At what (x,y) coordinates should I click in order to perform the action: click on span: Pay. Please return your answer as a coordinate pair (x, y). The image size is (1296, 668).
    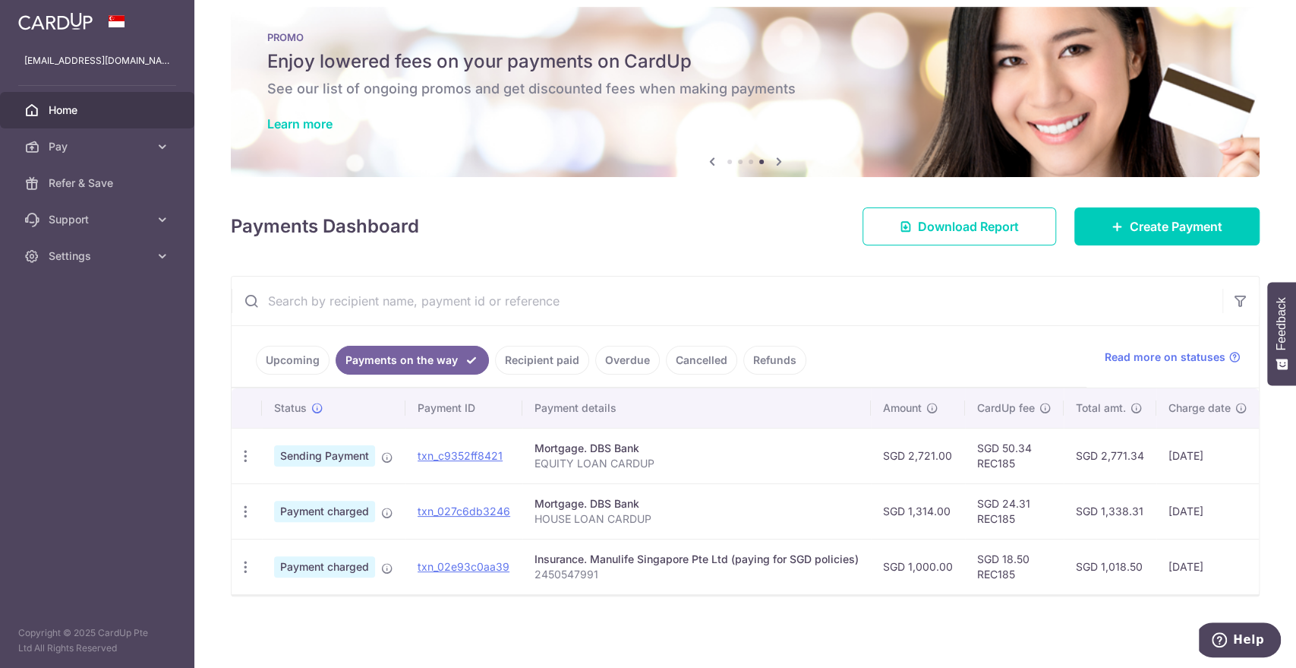
    Looking at the image, I should click on (99, 147).